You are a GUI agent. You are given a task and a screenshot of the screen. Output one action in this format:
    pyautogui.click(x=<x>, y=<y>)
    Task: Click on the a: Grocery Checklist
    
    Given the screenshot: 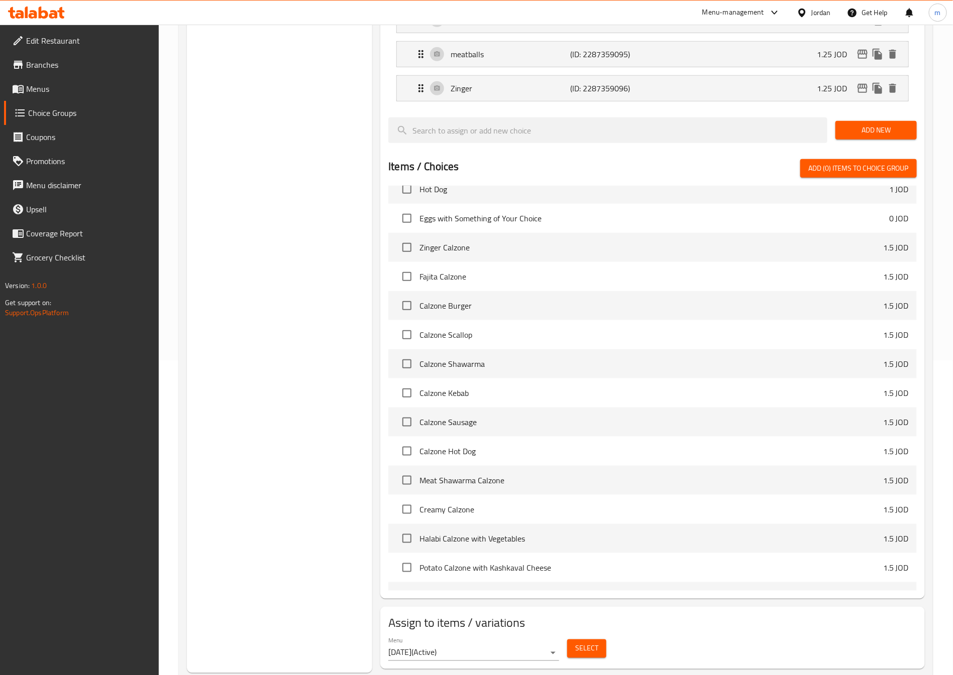 What is the action you would take?
    pyautogui.click(x=81, y=258)
    